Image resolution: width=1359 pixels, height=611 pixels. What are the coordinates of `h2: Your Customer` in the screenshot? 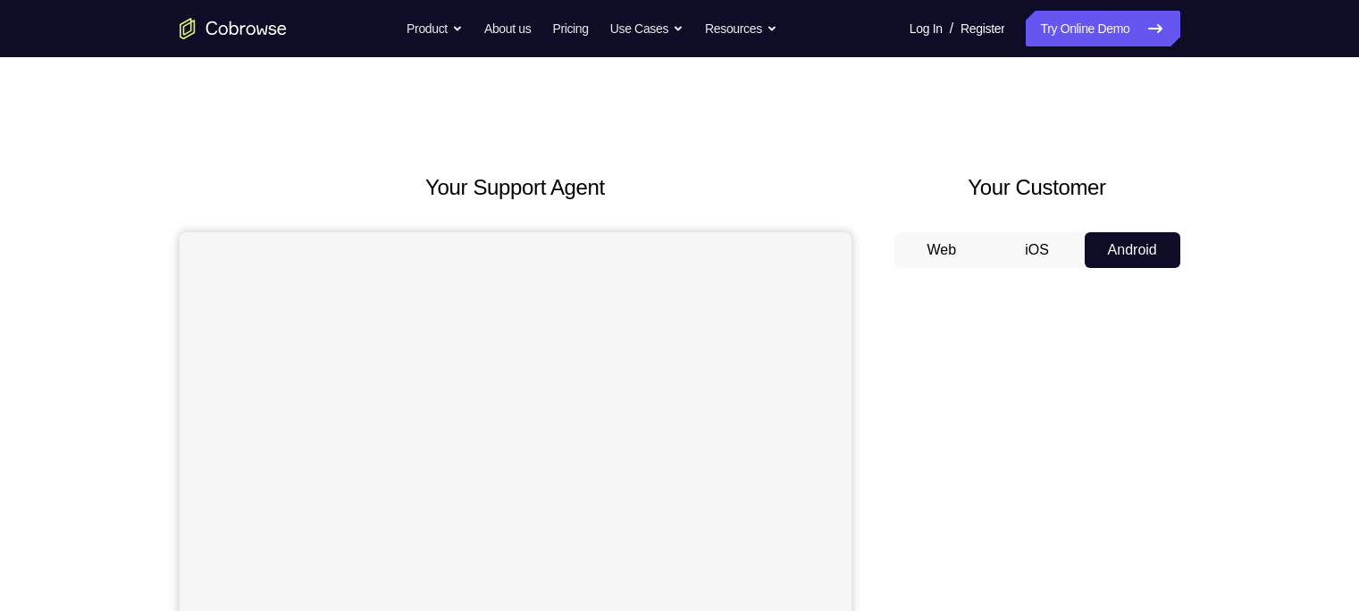 It's located at (1037, 188).